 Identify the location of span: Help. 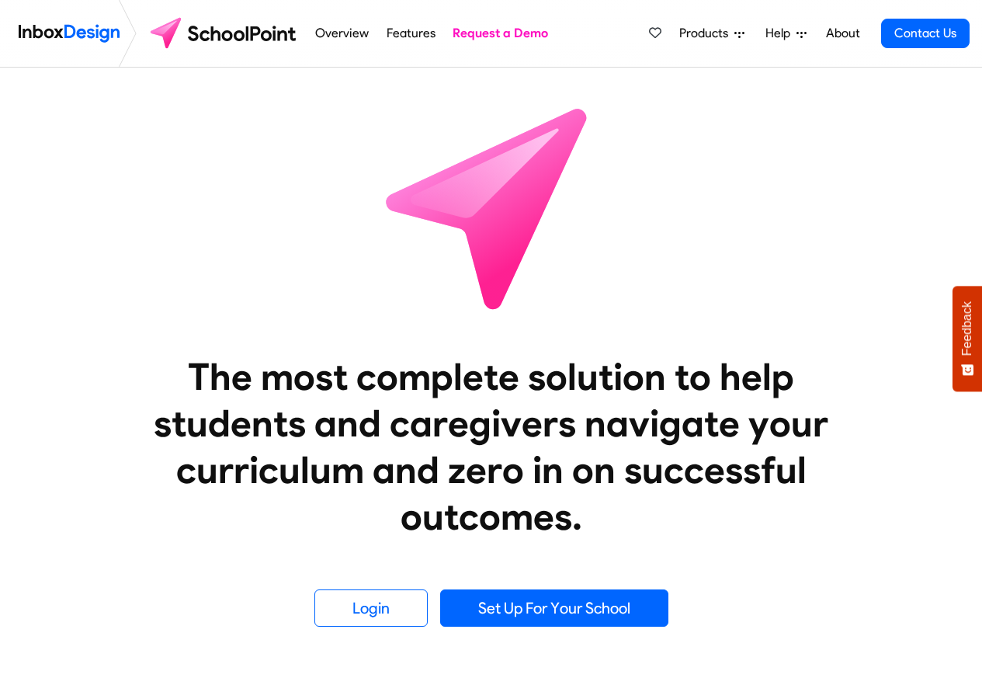
(781, 33).